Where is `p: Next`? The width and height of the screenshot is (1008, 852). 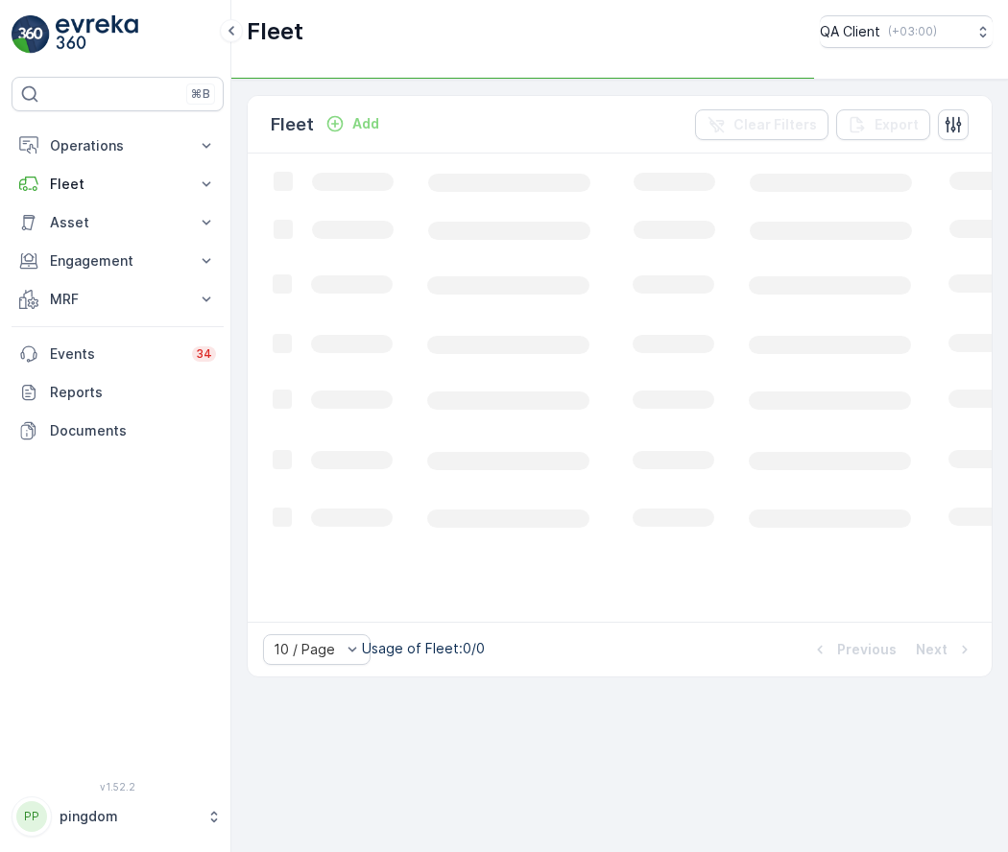
p: Next is located at coordinates (931, 650).